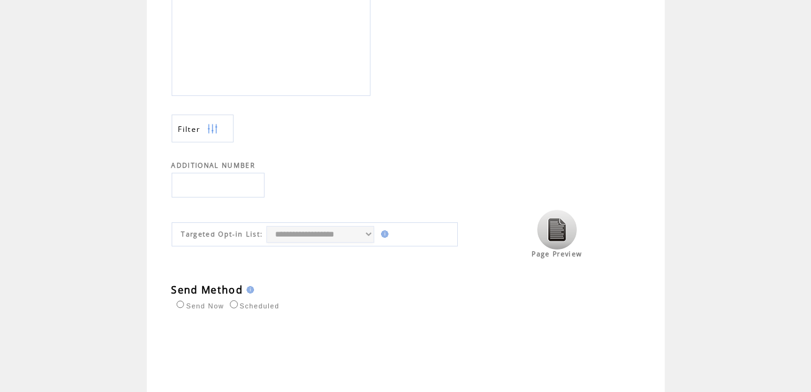 The width and height of the screenshot is (811, 392). What do you see at coordinates (214, 165) in the screenshot?
I see `span: ADDITIONAL NUMBER` at bounding box center [214, 165].